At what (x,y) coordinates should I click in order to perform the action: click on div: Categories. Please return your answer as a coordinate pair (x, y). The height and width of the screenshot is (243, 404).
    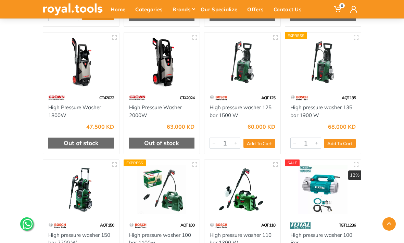
    Looking at the image, I should click on (151, 9).